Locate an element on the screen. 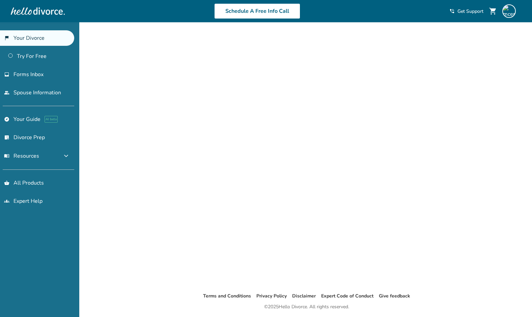  span: explore is located at coordinates (7, 119).